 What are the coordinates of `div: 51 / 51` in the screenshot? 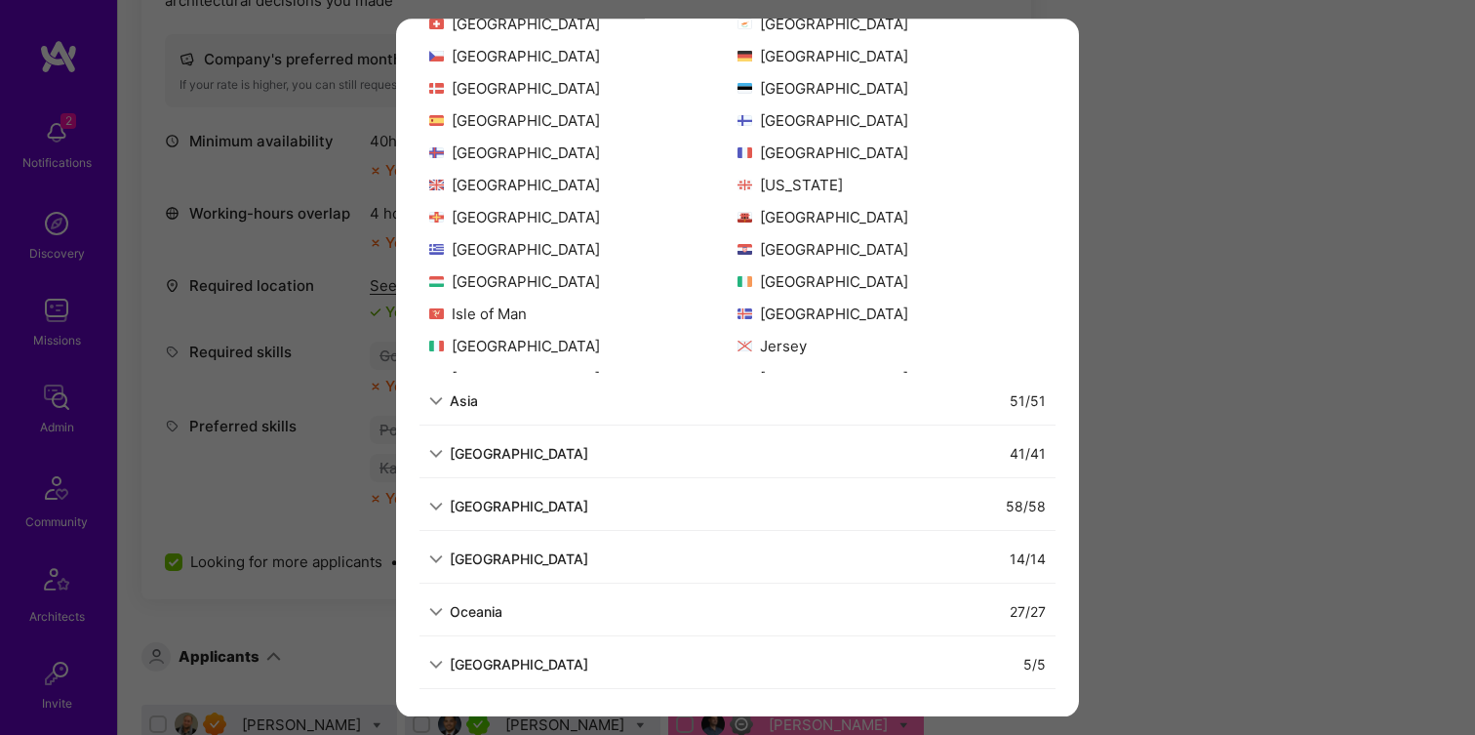 It's located at (1027, 400).